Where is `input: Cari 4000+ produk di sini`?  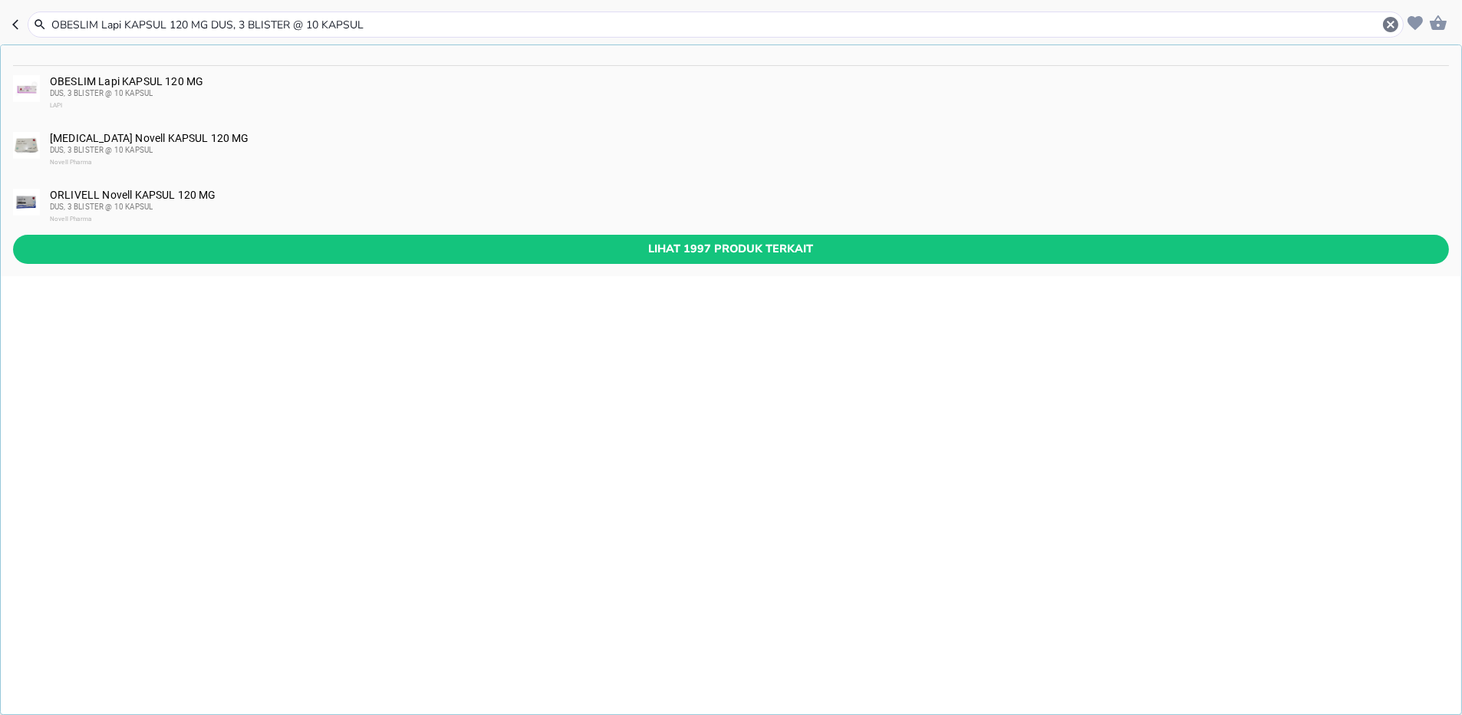
input: Cari 4000+ produk di sini is located at coordinates (715, 25).